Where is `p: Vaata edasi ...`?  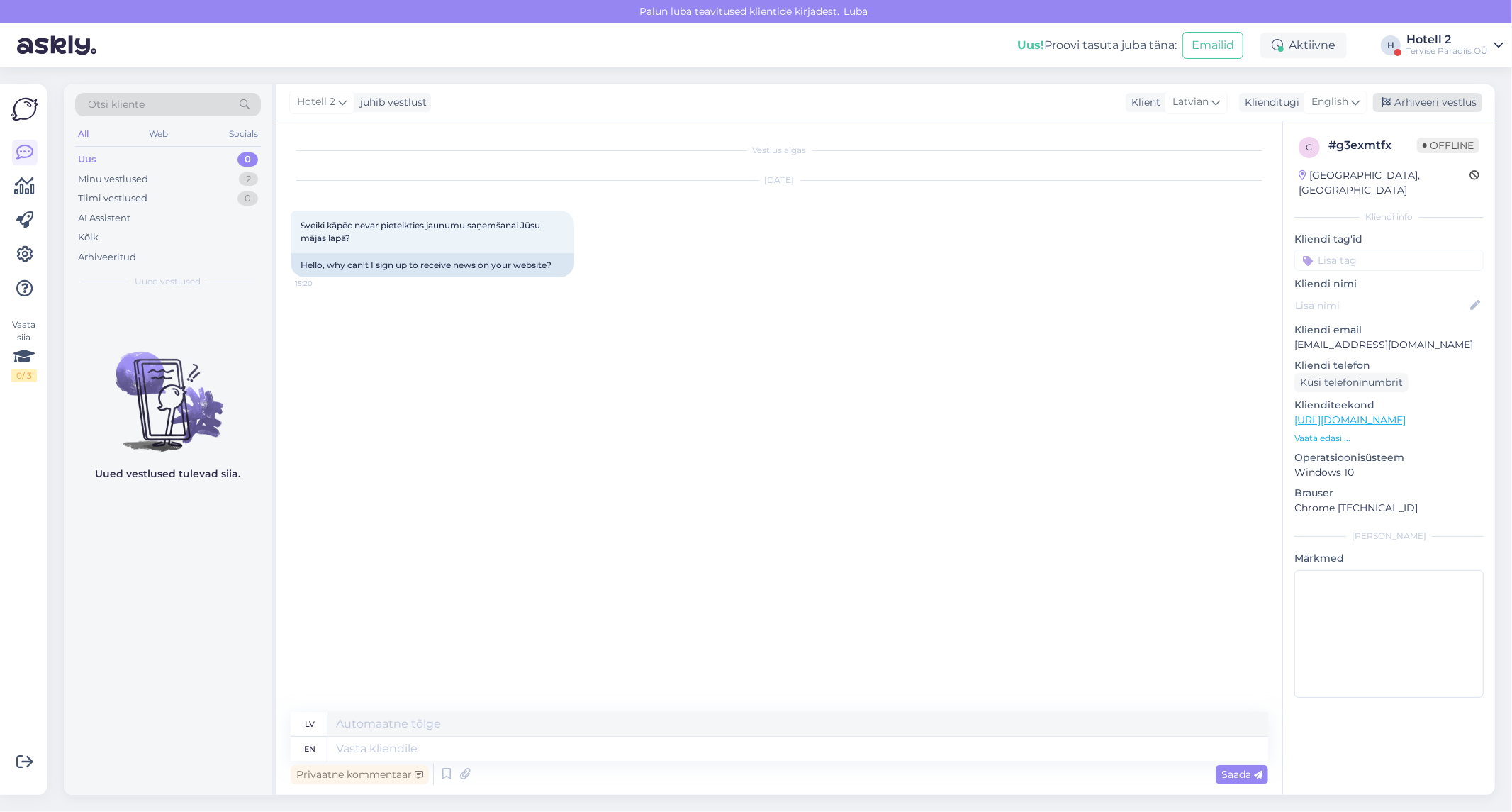 p: Vaata edasi ... is located at coordinates (1389, 438).